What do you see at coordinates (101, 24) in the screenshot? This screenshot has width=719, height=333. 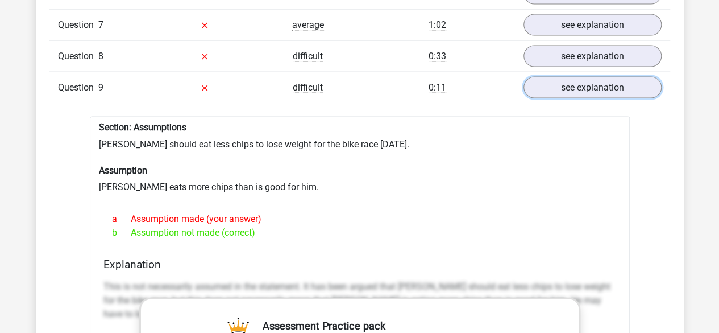 I see `span: 7` at bounding box center [101, 24].